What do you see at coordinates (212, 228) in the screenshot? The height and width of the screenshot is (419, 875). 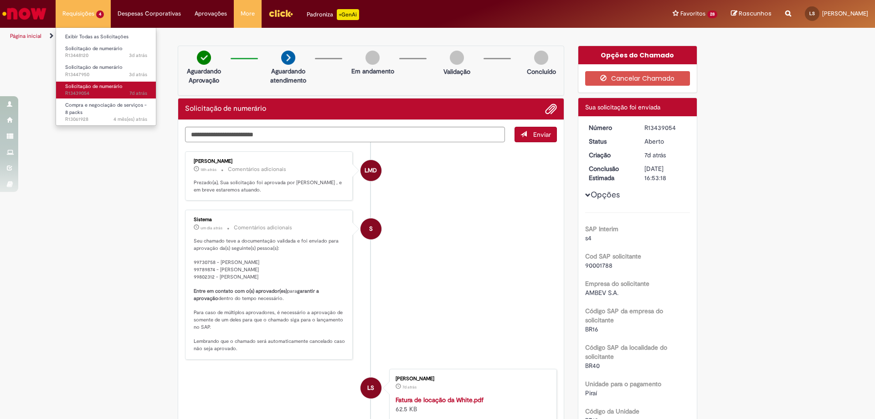 I see `time: 28/08/2025 09:12:54` at bounding box center [212, 228].